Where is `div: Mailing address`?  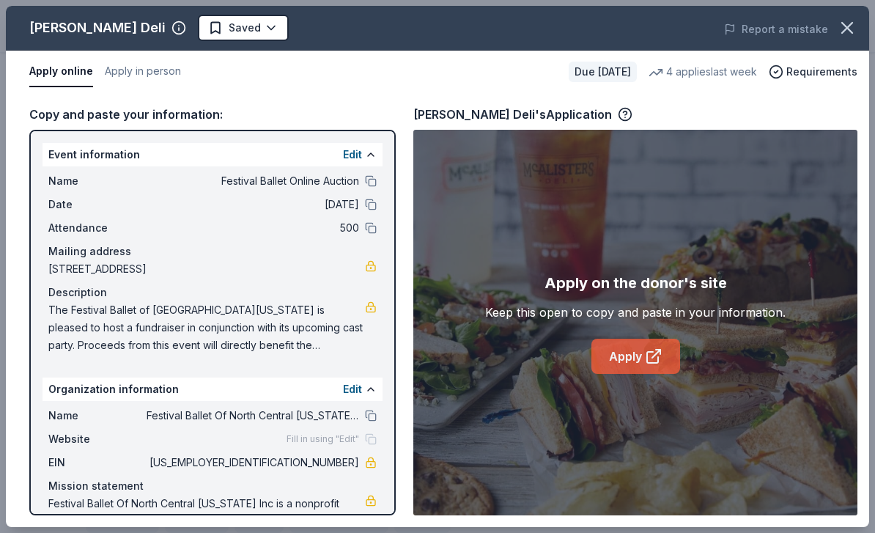 div: Mailing address is located at coordinates (213, 251).